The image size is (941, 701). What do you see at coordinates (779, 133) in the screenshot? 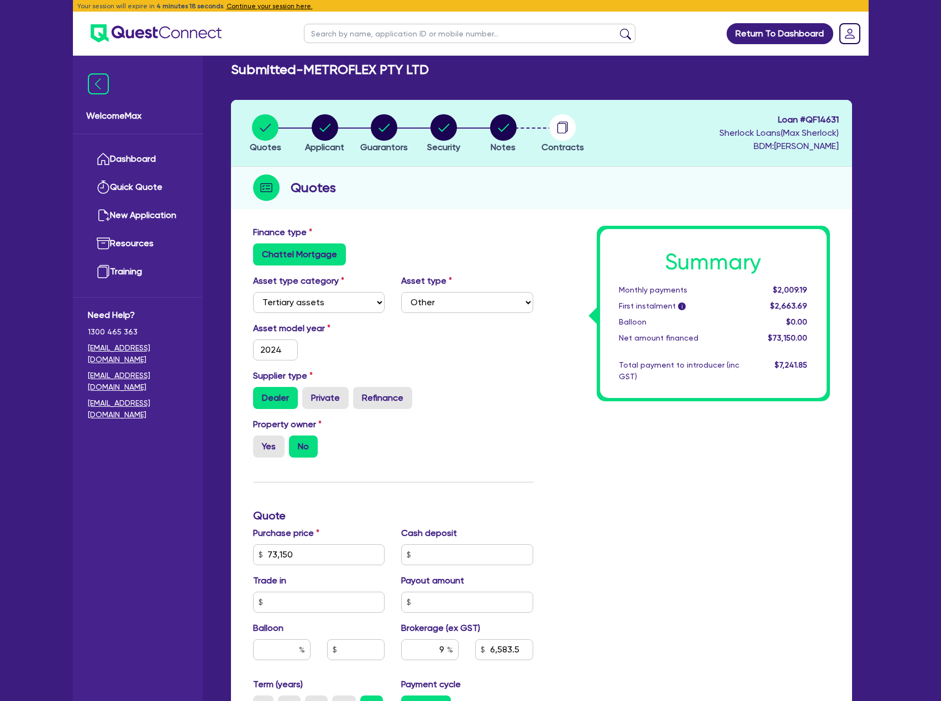
I see `span: Sherlock Loans ( Max Sherlock )` at bounding box center [779, 133].